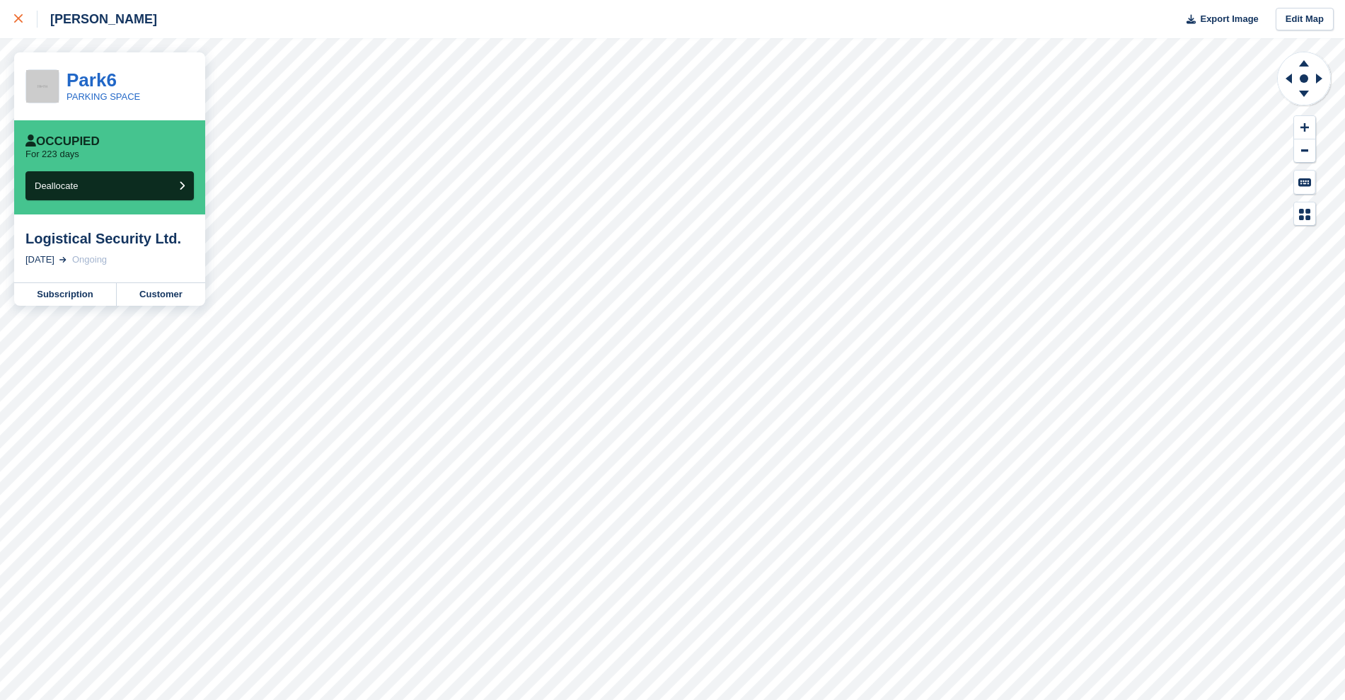 The height and width of the screenshot is (700, 1345). I want to click on button: Export Image, so click(1218, 19).